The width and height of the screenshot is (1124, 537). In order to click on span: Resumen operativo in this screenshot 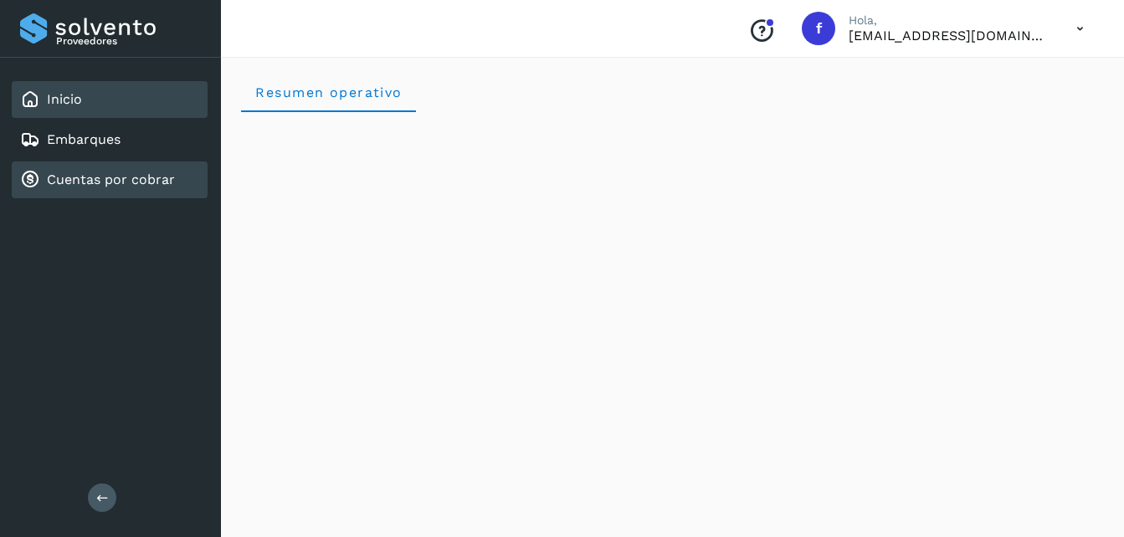, I will do `click(328, 92)`.